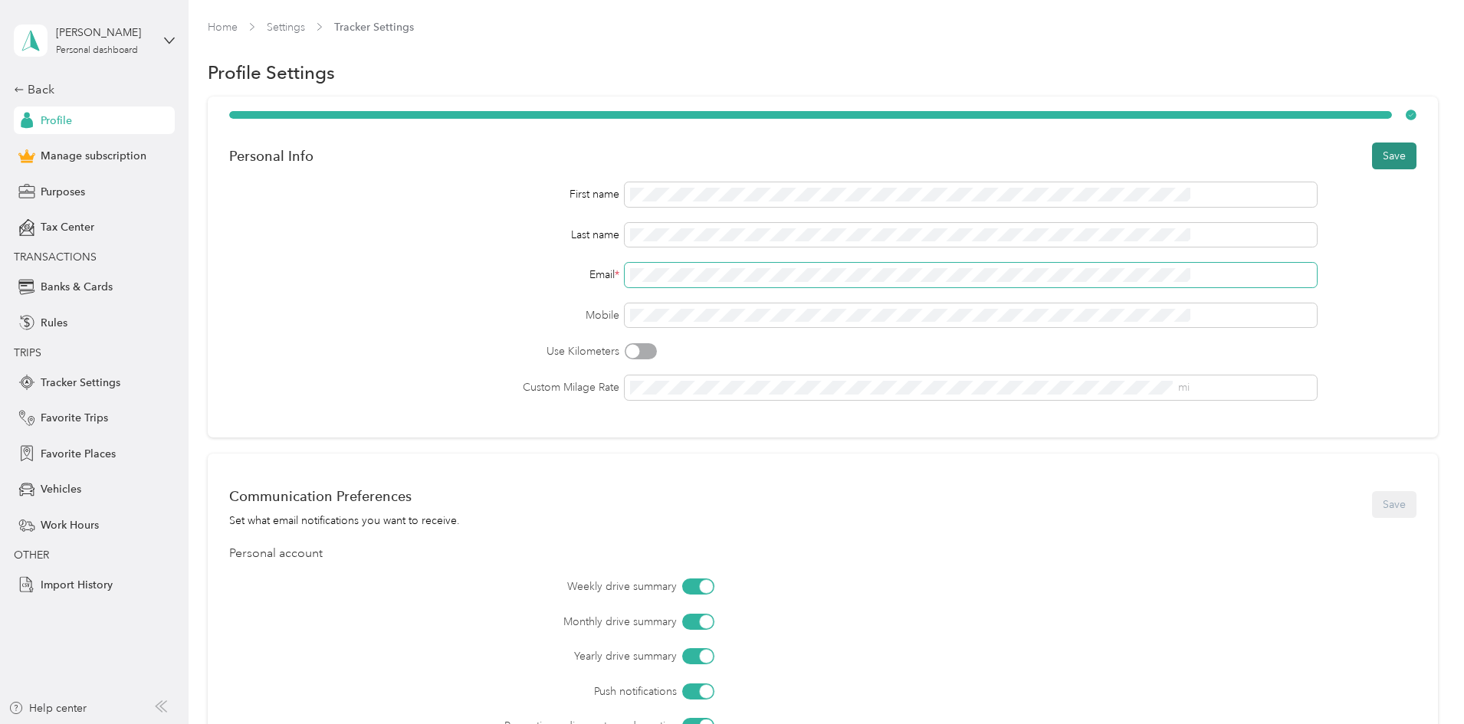  What do you see at coordinates (97, 51) in the screenshot?
I see `div: Personal dashboard` at bounding box center [97, 51].